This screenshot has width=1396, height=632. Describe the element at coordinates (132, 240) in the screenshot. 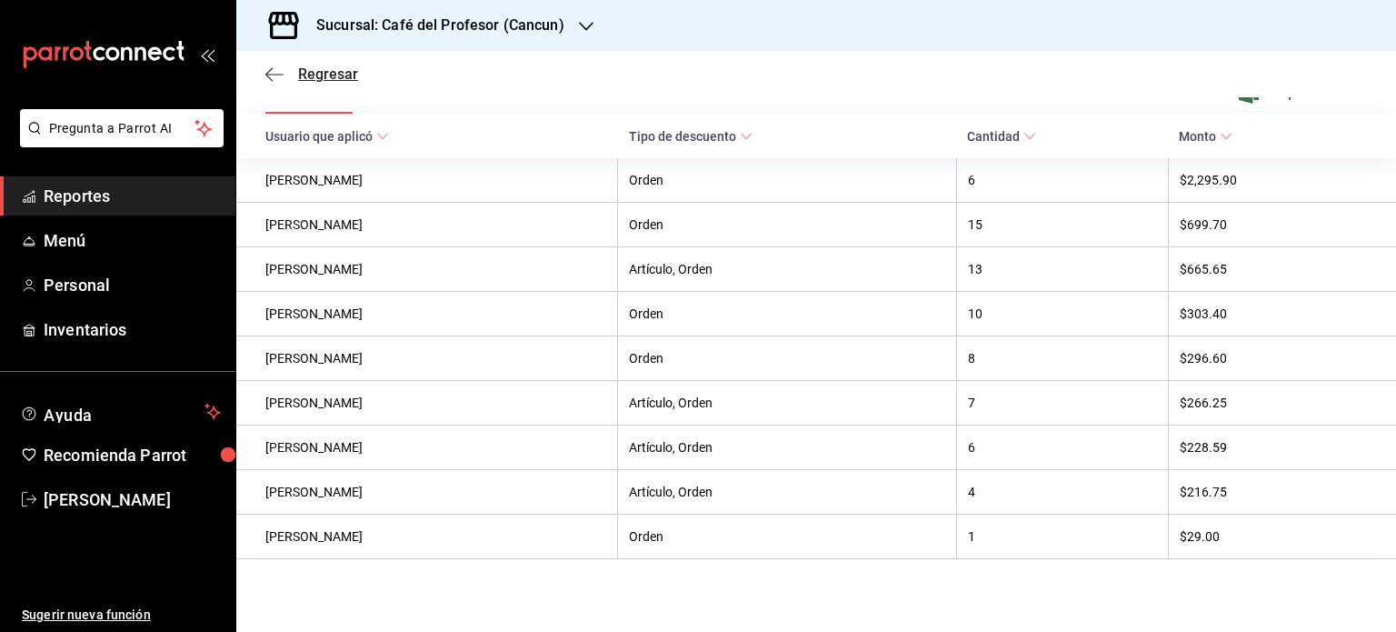

I see `span: Menú` at that location.